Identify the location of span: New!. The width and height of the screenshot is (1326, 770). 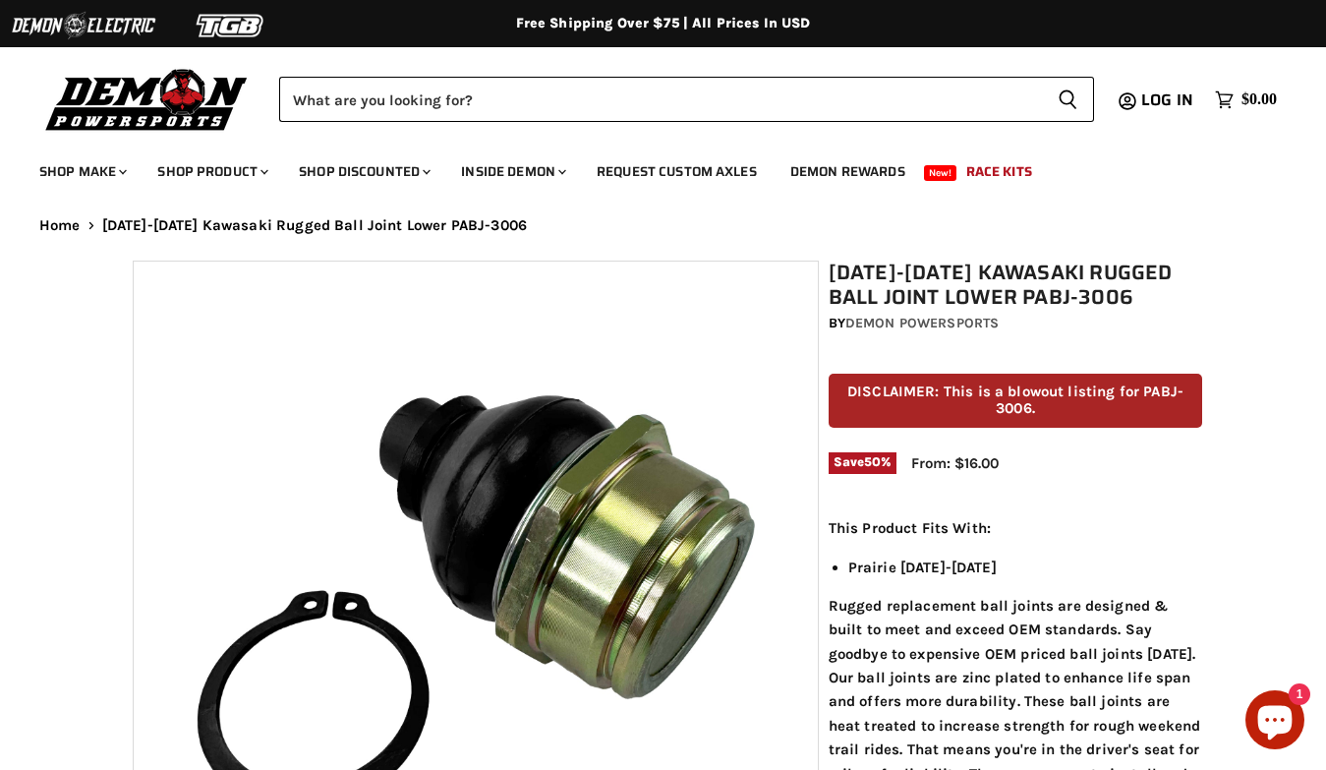
(941, 173).